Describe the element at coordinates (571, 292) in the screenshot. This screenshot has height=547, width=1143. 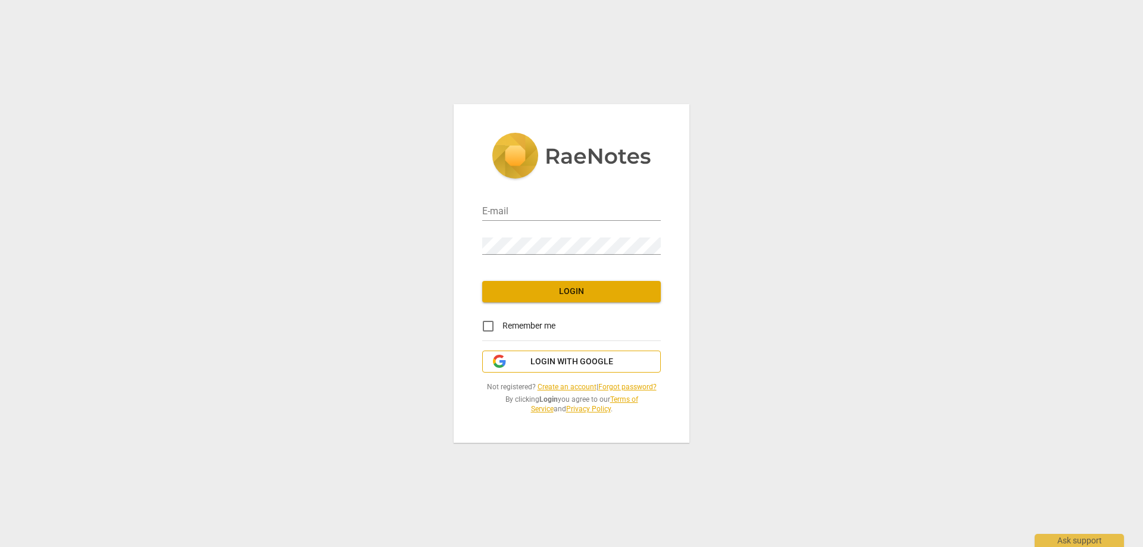
I see `span: Login` at that location.